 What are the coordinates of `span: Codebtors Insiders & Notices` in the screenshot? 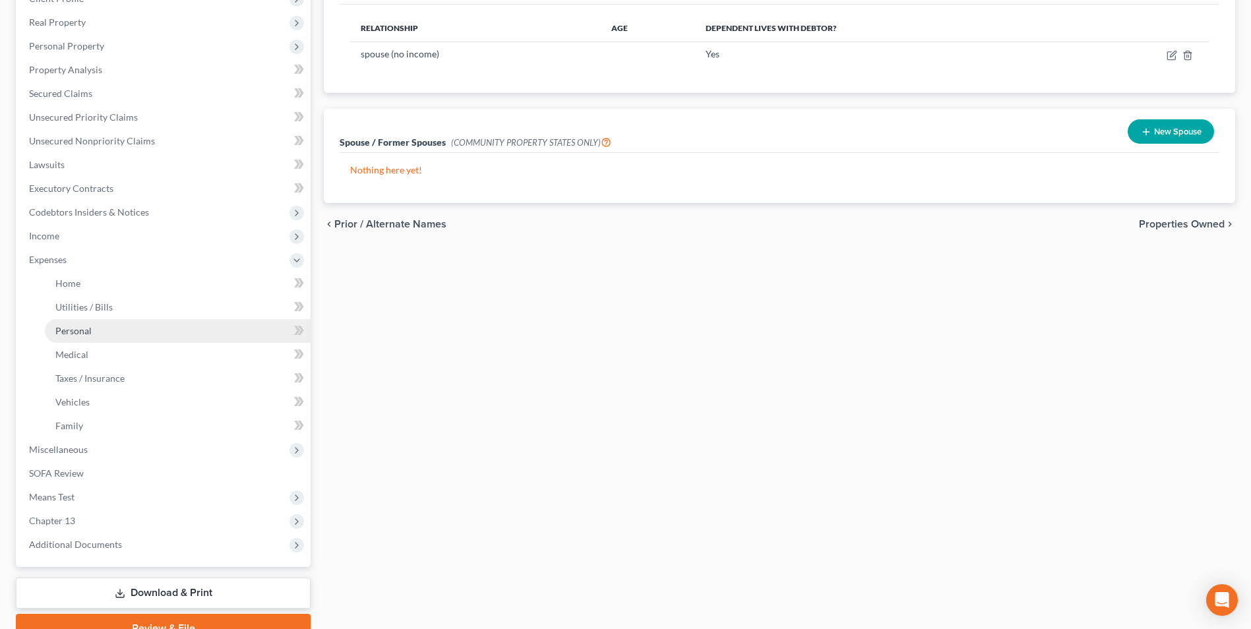 It's located at (89, 212).